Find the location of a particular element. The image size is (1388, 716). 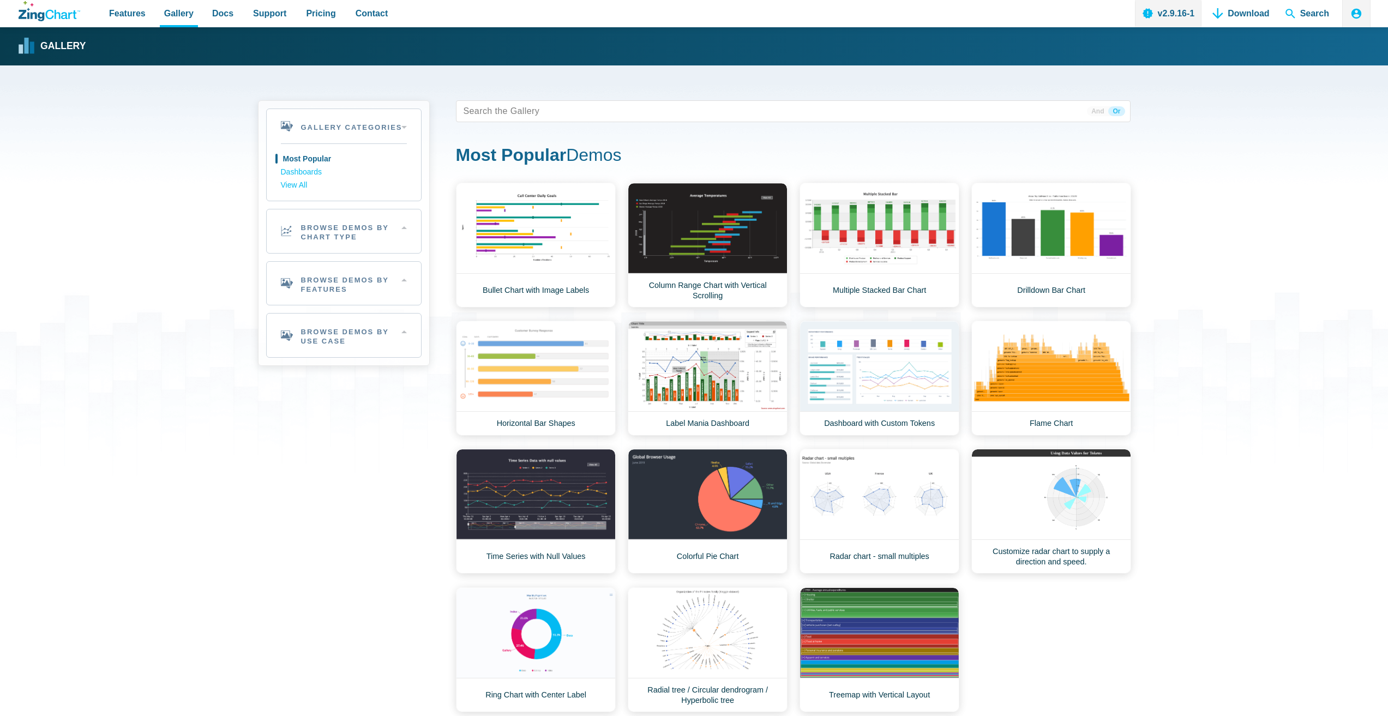

a: Time Series with Null Values is located at coordinates (536, 511).